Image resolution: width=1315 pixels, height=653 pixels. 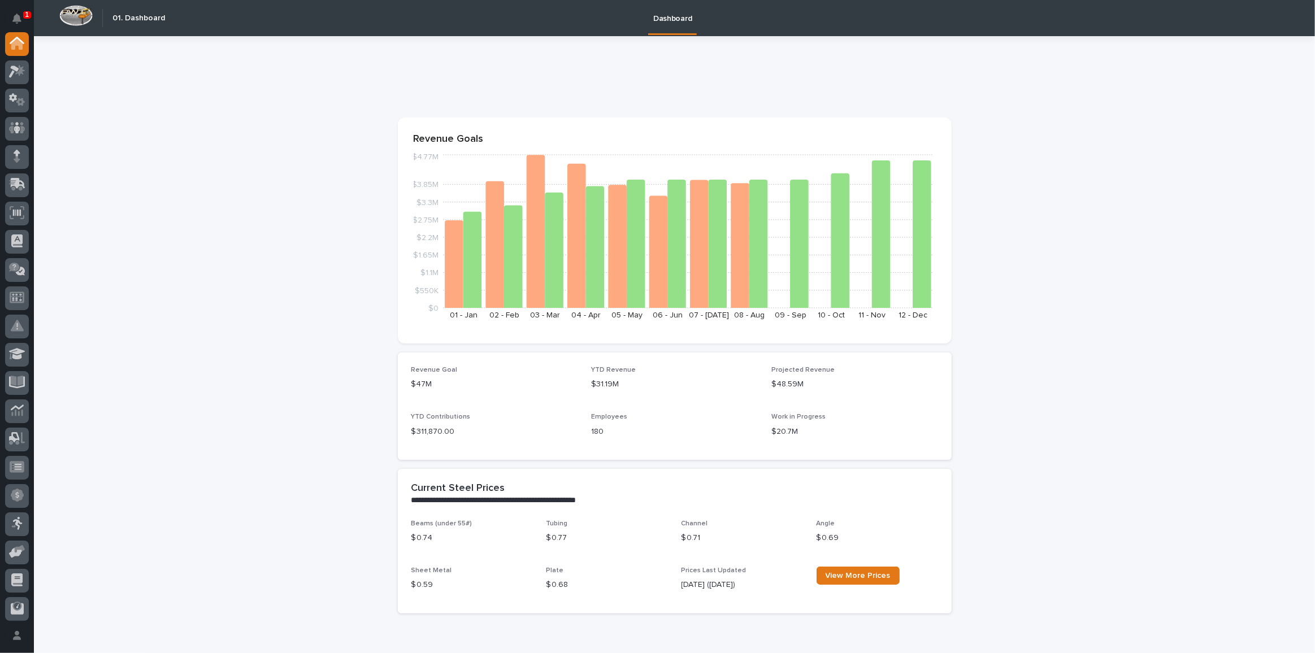 What do you see at coordinates (695, 524) in the screenshot?
I see `span: Channel` at bounding box center [695, 524].